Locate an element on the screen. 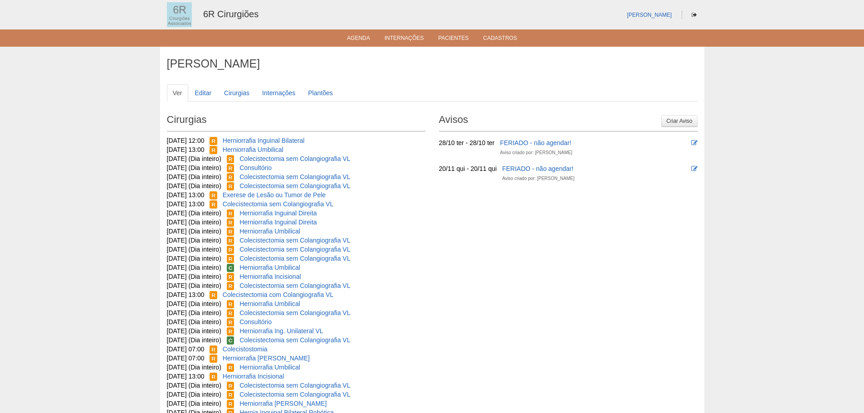 The height and width of the screenshot is (413, 864). a: Agenda is located at coordinates (358, 39).